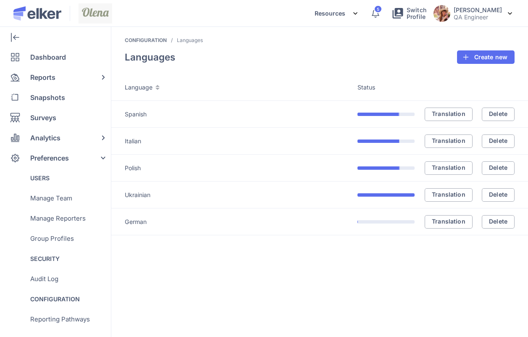 This screenshot has width=528, height=337. I want to click on div: Spanish, so click(241, 114).